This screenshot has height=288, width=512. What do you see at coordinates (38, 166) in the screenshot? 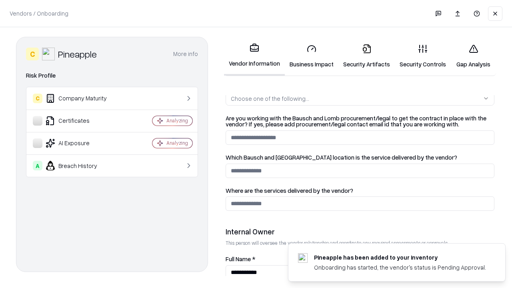
I see `div: A` at bounding box center [38, 166].